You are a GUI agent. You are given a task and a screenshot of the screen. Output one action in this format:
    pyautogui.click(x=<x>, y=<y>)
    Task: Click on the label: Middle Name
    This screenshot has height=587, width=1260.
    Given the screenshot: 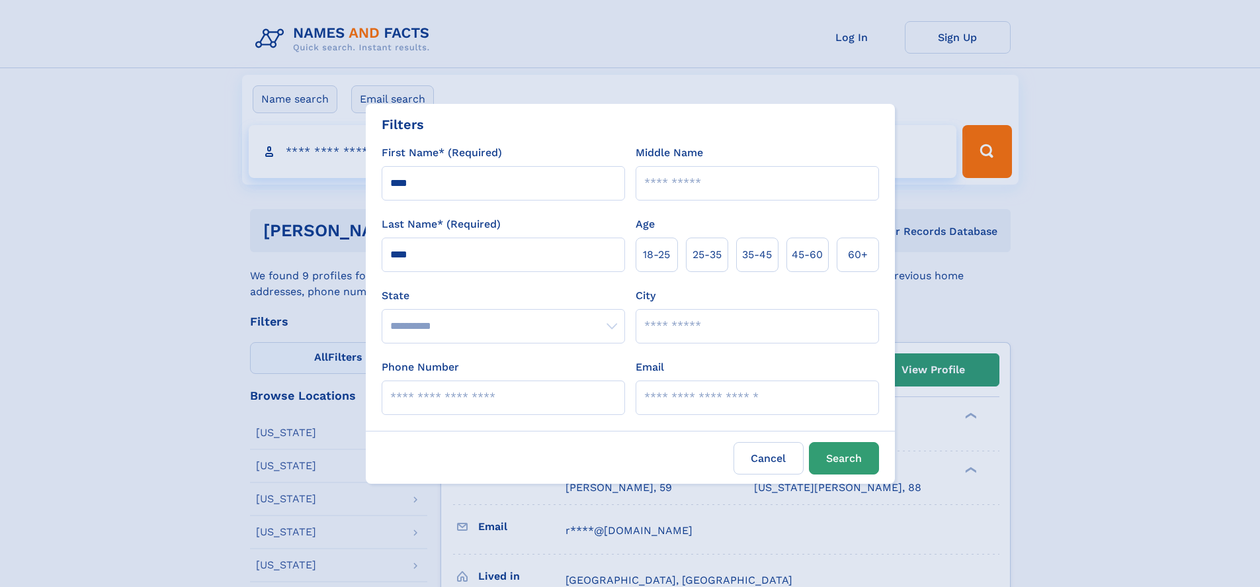 What is the action you would take?
    pyautogui.click(x=669, y=153)
    